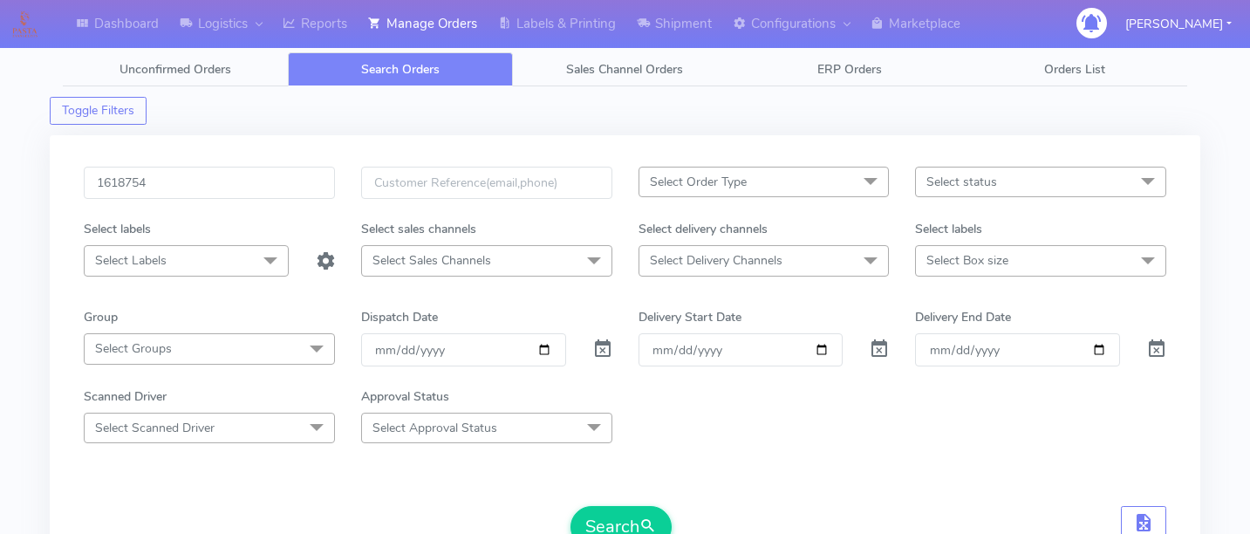 Image resolution: width=1250 pixels, height=534 pixels. What do you see at coordinates (405, 396) in the screenshot?
I see `label: Approval Status` at bounding box center [405, 396].